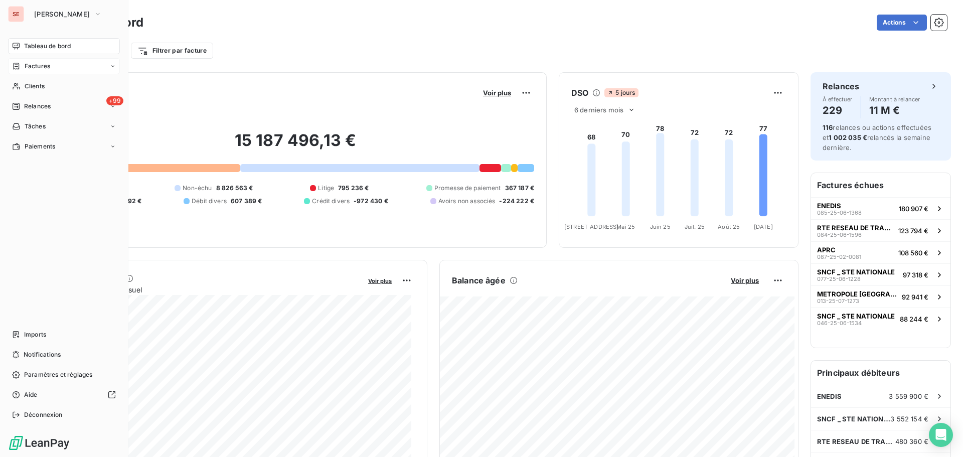  I want to click on span: Paiements, so click(40, 146).